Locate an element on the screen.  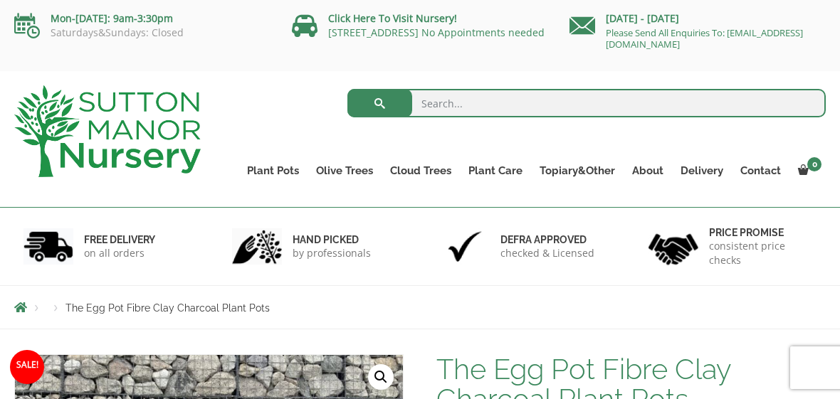
h6: FREE DELIVERY is located at coordinates (120, 240).